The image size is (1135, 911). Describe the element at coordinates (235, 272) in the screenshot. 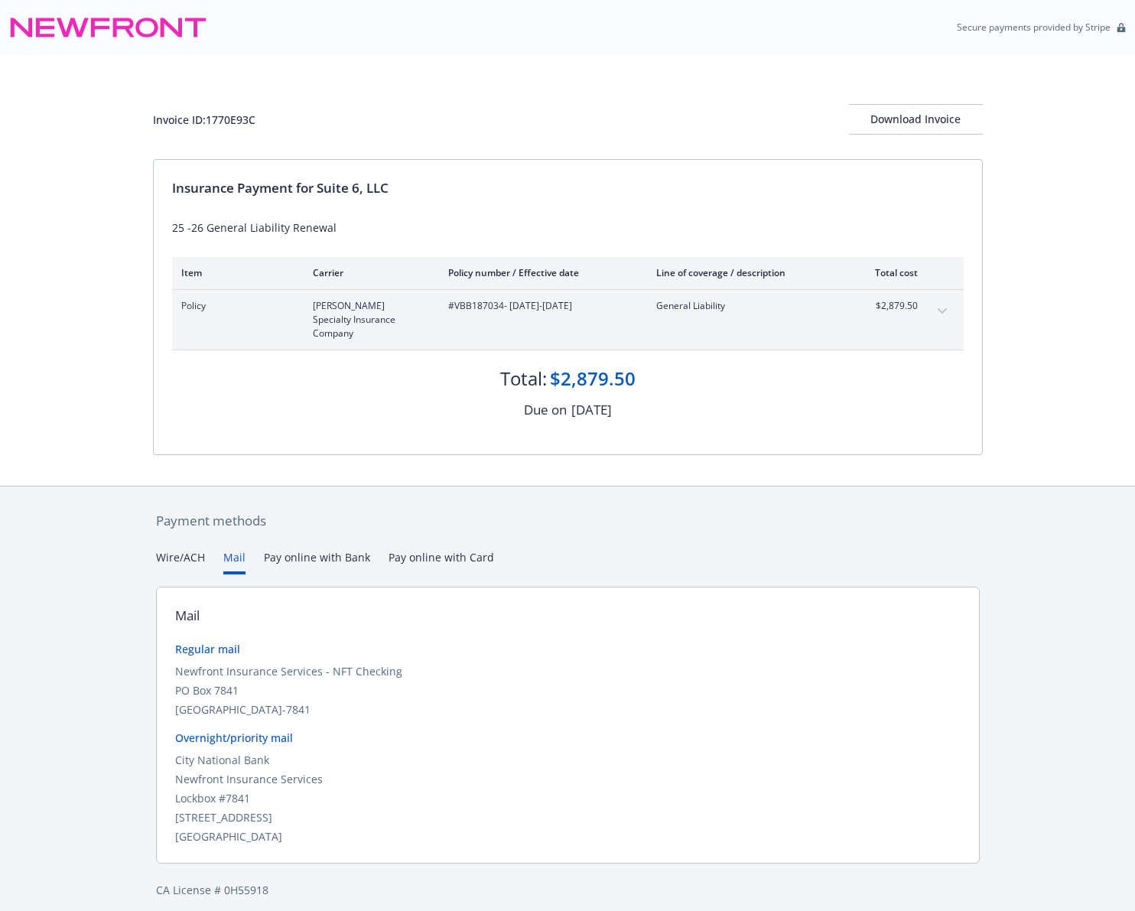

I see `div: Item` at that location.